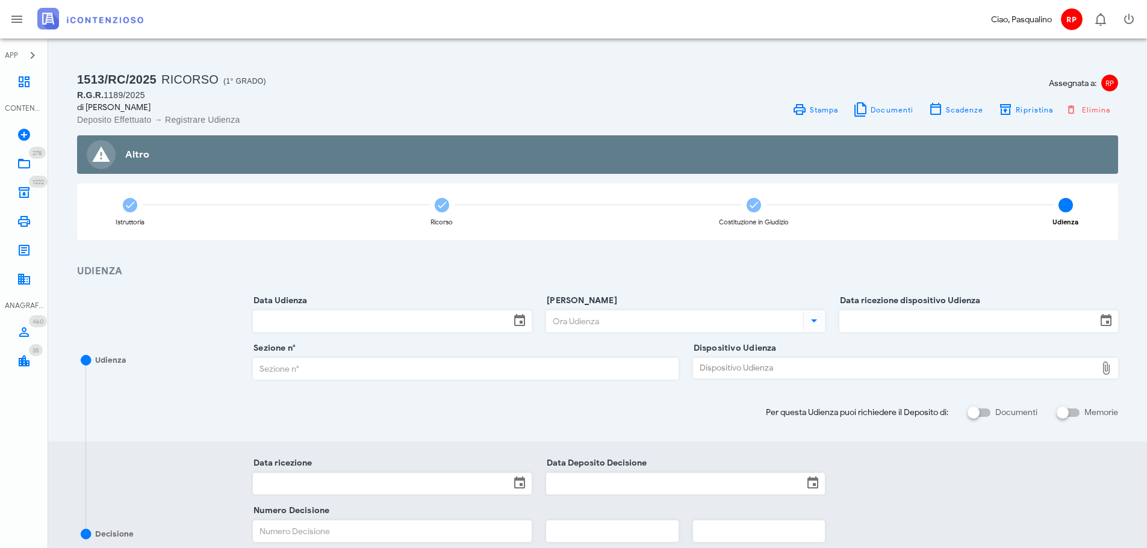 The height and width of the screenshot is (548, 1147). Describe the element at coordinates (90, 95) in the screenshot. I see `span: R.G.R.` at that location.